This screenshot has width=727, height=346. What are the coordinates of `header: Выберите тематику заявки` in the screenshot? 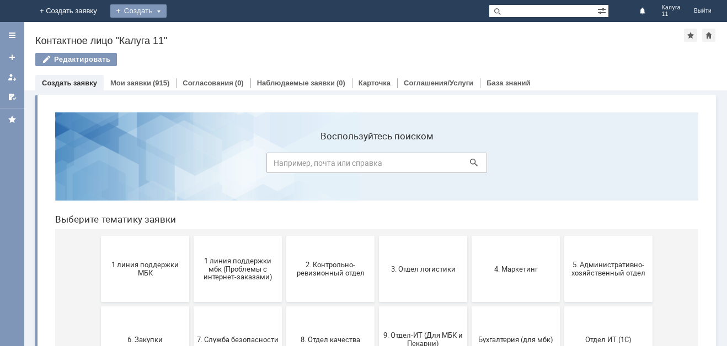 It's located at (330, 116).